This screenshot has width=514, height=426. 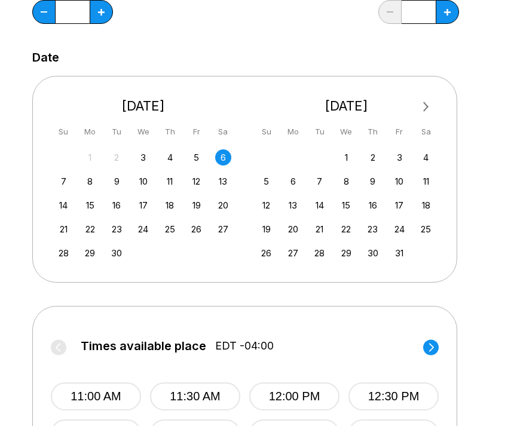 What do you see at coordinates (96, 396) in the screenshot?
I see `button: 11:00 AM` at bounding box center [96, 396].